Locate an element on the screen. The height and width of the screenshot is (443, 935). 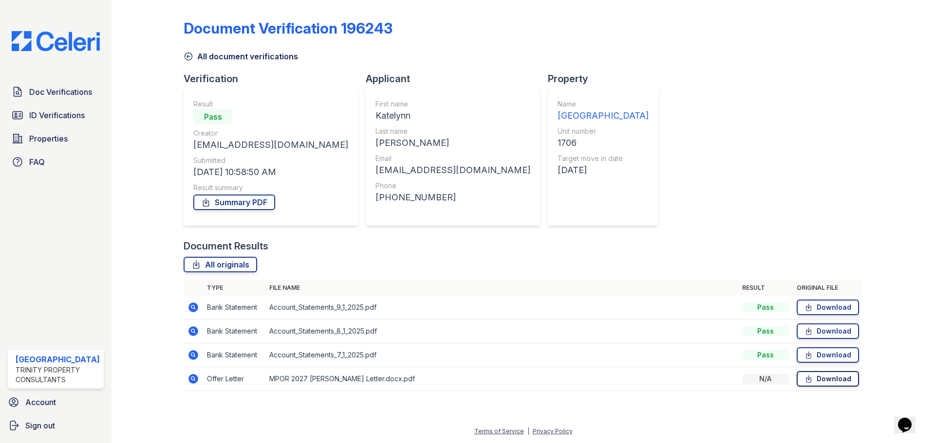
div: Katelynn is located at coordinates (453, 116).